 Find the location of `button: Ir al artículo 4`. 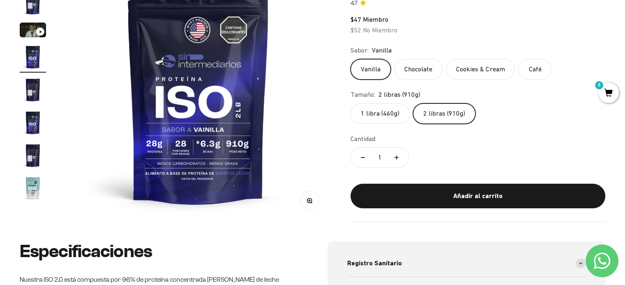

button: Ir al artículo 4 is located at coordinates (33, 58).